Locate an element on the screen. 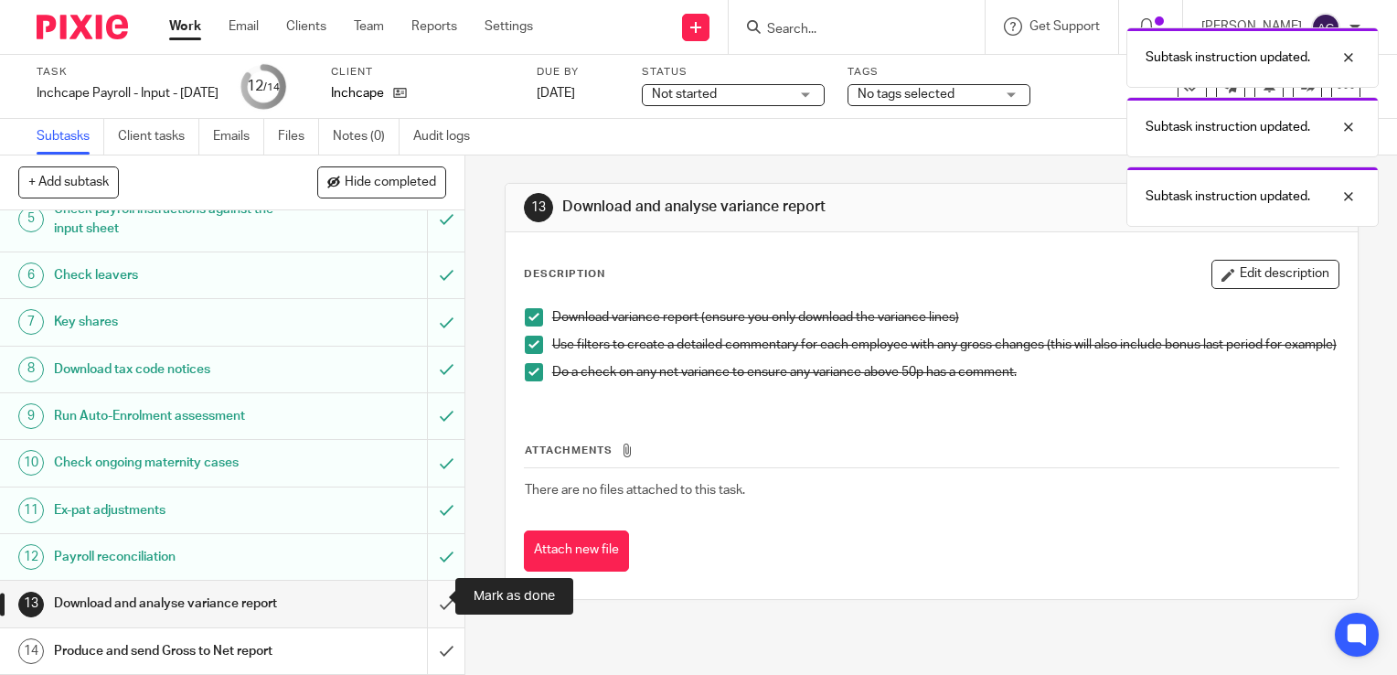 The image size is (1397, 675). div: 5 is located at coordinates (31, 219).